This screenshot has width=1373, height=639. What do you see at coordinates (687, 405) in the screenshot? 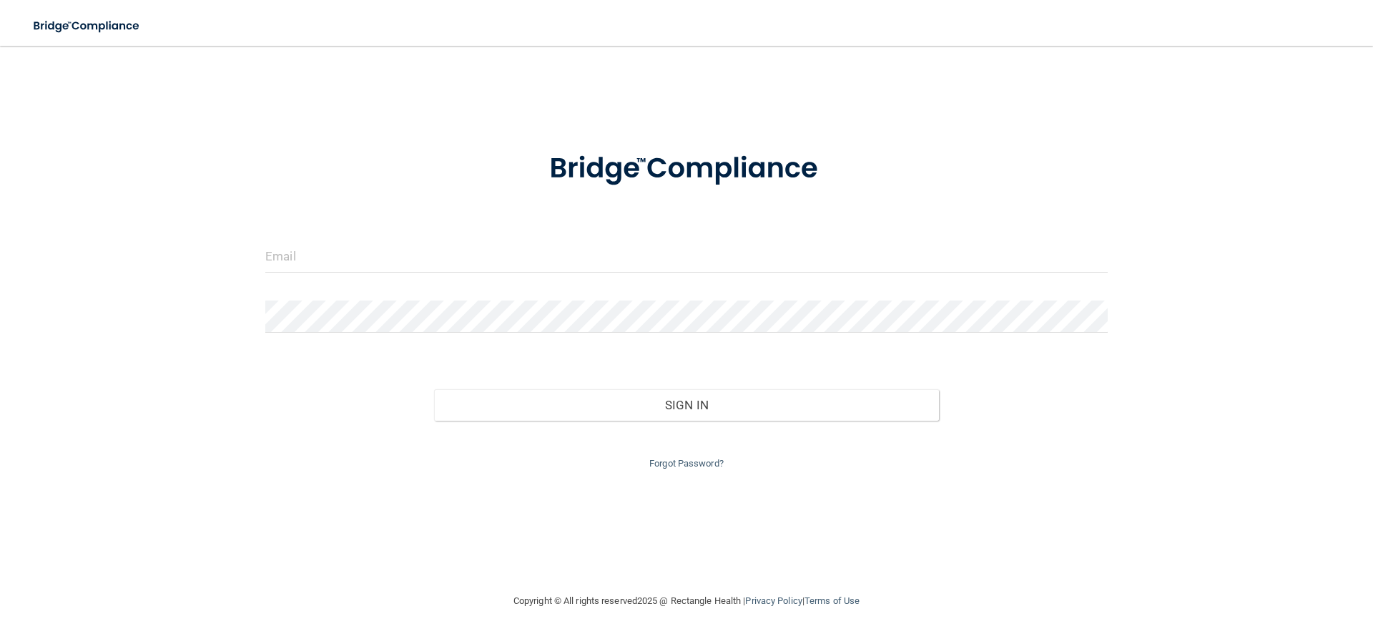
I see `button: Sign In` at bounding box center [687, 405].